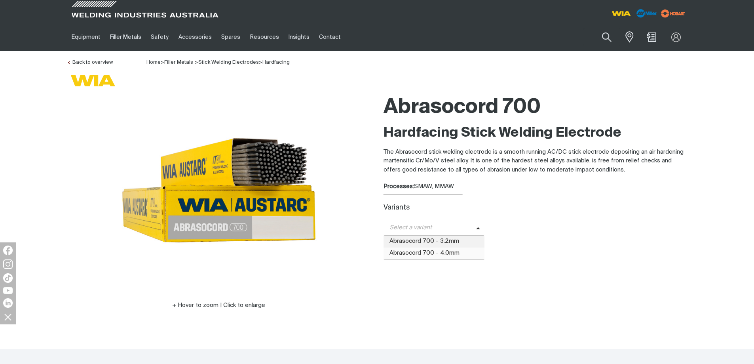 Image resolution: width=754 pixels, height=364 pixels. I want to click on img: LinkedIn, so click(8, 303).